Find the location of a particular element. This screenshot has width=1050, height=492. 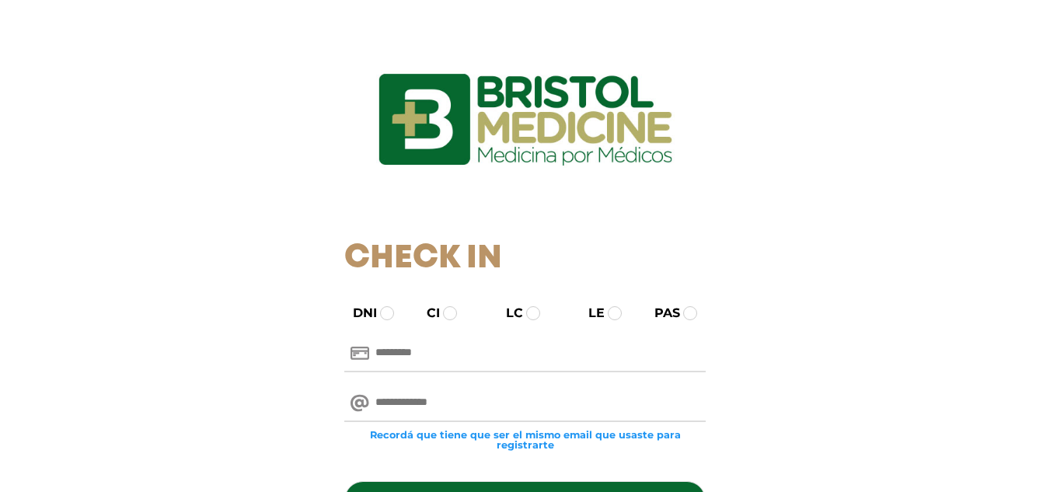

label: LE is located at coordinates (589, 313).